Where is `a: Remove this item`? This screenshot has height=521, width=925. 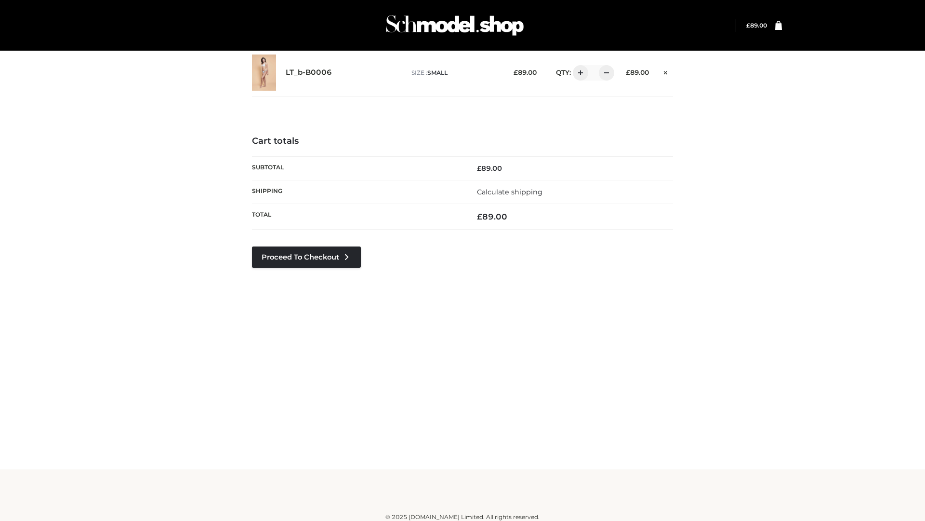 a: Remove this item is located at coordinates (666, 71).